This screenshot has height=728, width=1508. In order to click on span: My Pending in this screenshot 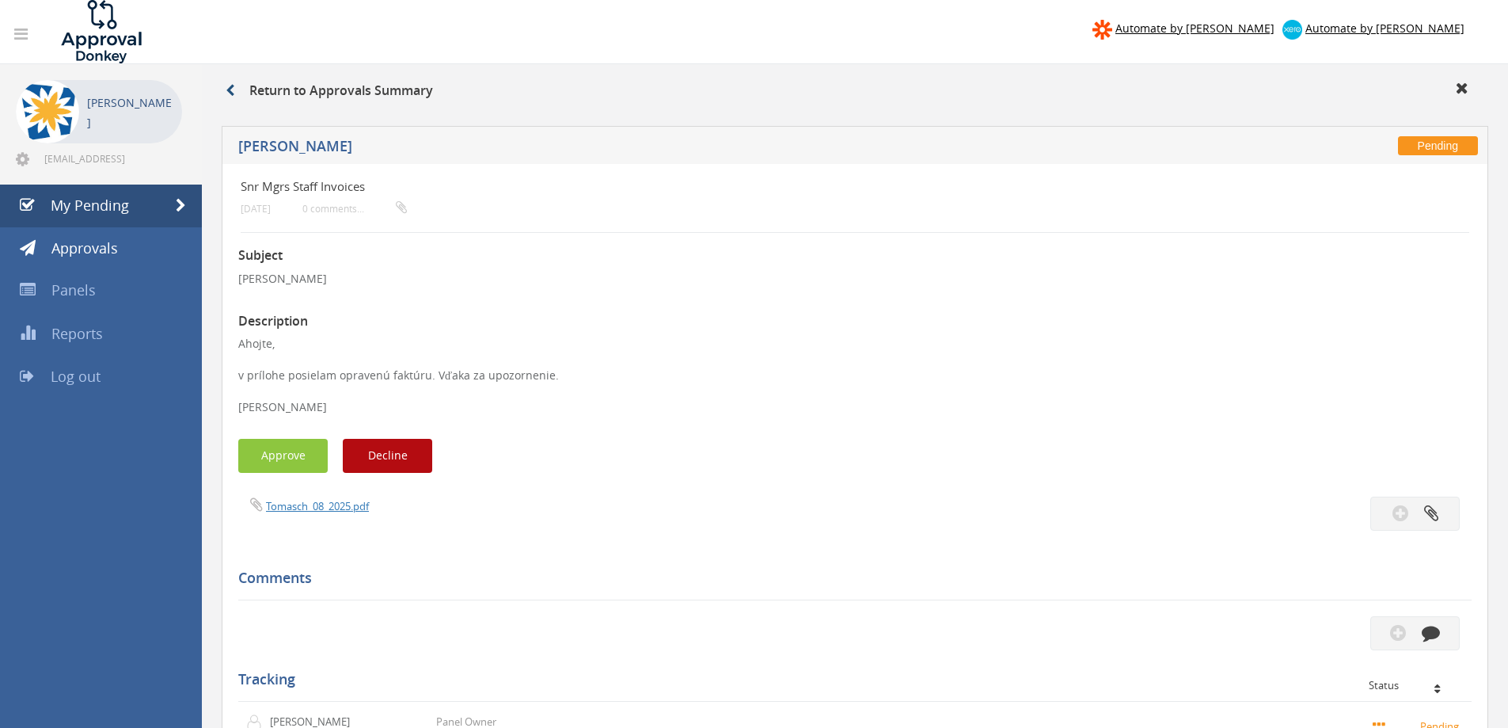, I will do `click(89, 205)`.